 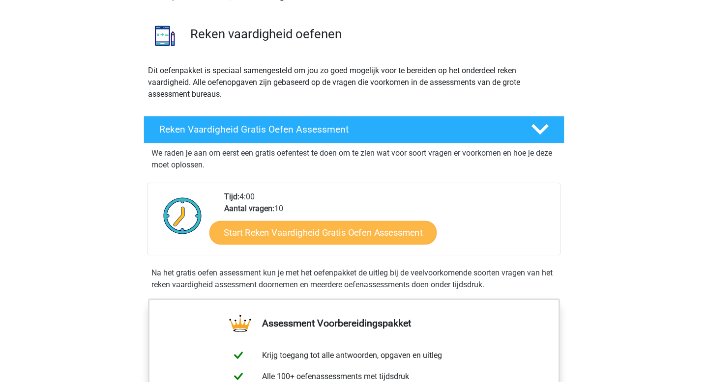 What do you see at coordinates (231, 197) in the screenshot?
I see `b: Tijd:` at bounding box center [231, 197].